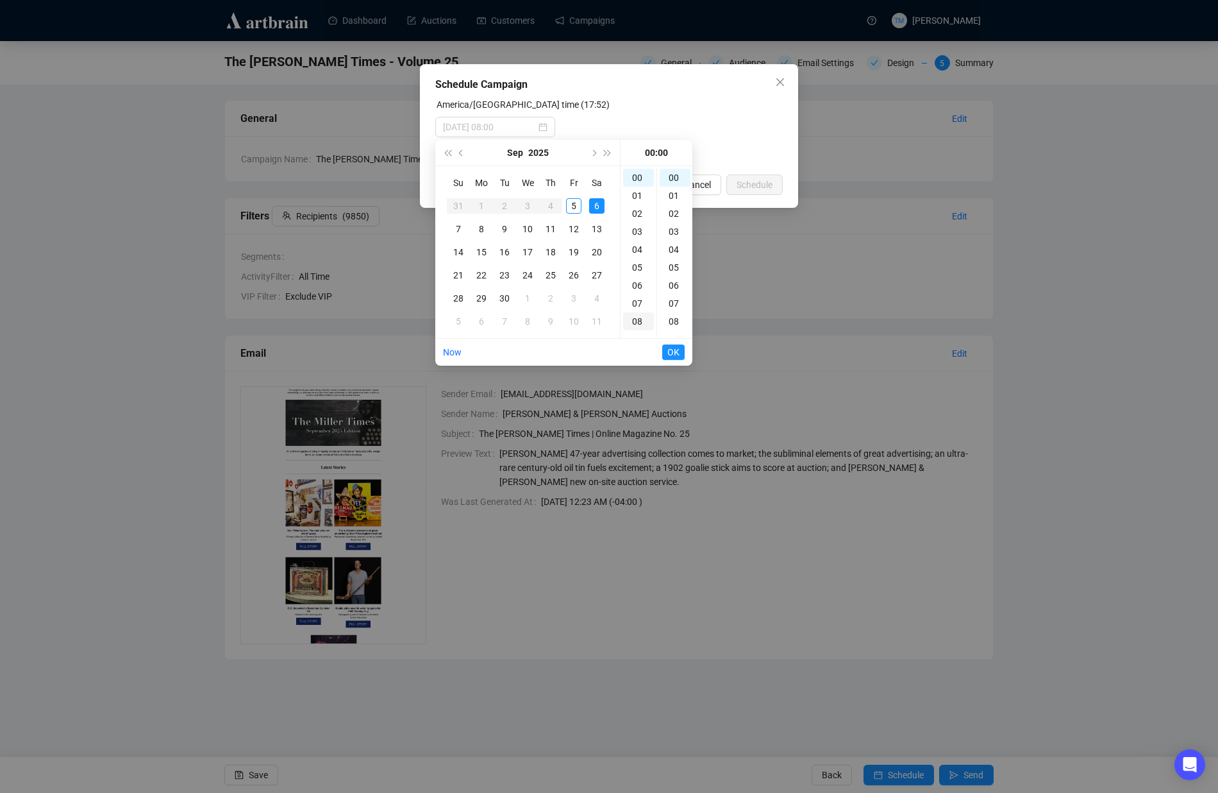 Image resolution: width=1218 pixels, height=793 pixels. Describe the element at coordinates (528, 252) in the screenshot. I see `div: 17` at that location.